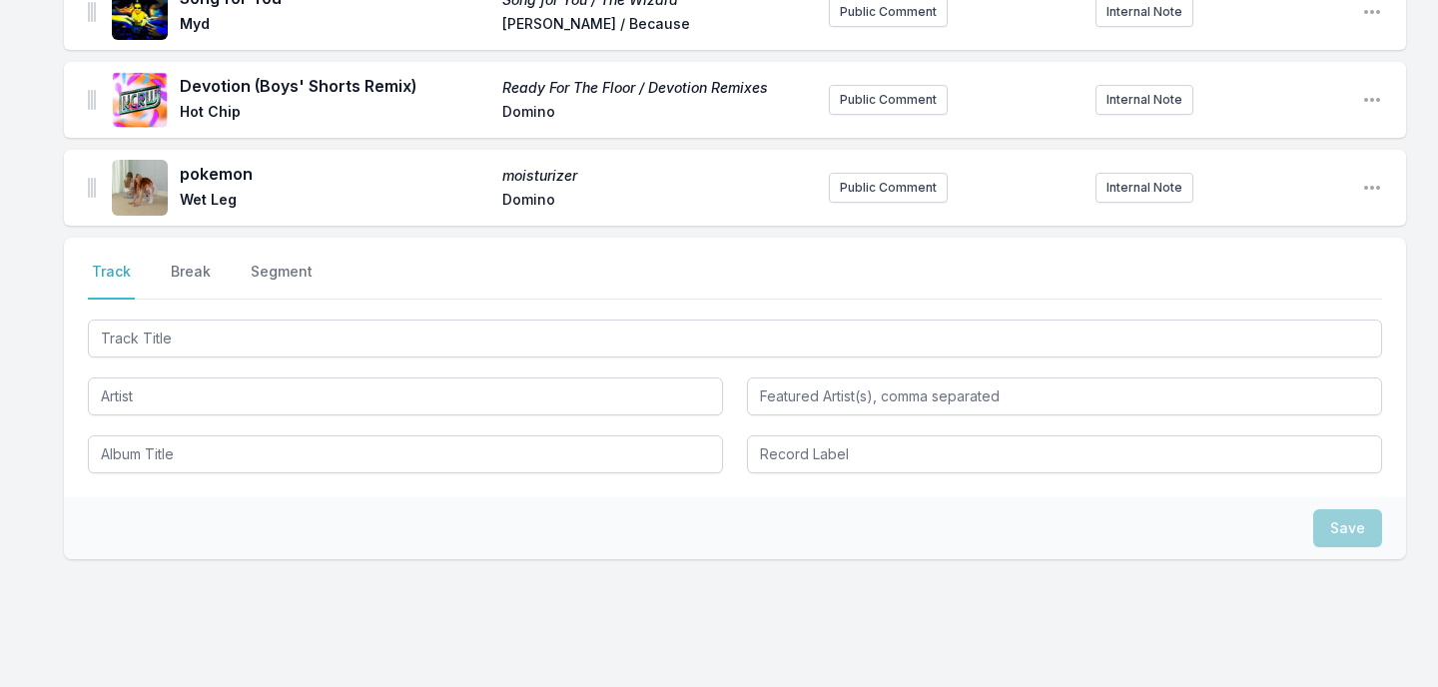  I want to click on span: Wet Leg, so click(334, 202).